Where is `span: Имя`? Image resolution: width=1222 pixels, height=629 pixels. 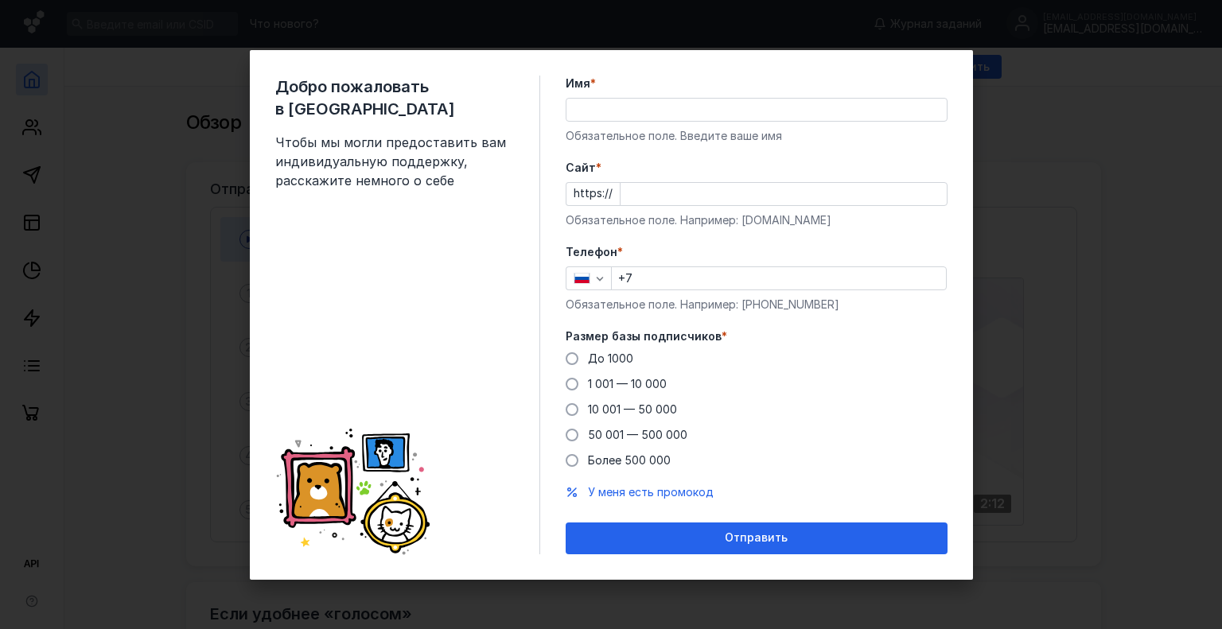
span: Имя is located at coordinates (578, 84).